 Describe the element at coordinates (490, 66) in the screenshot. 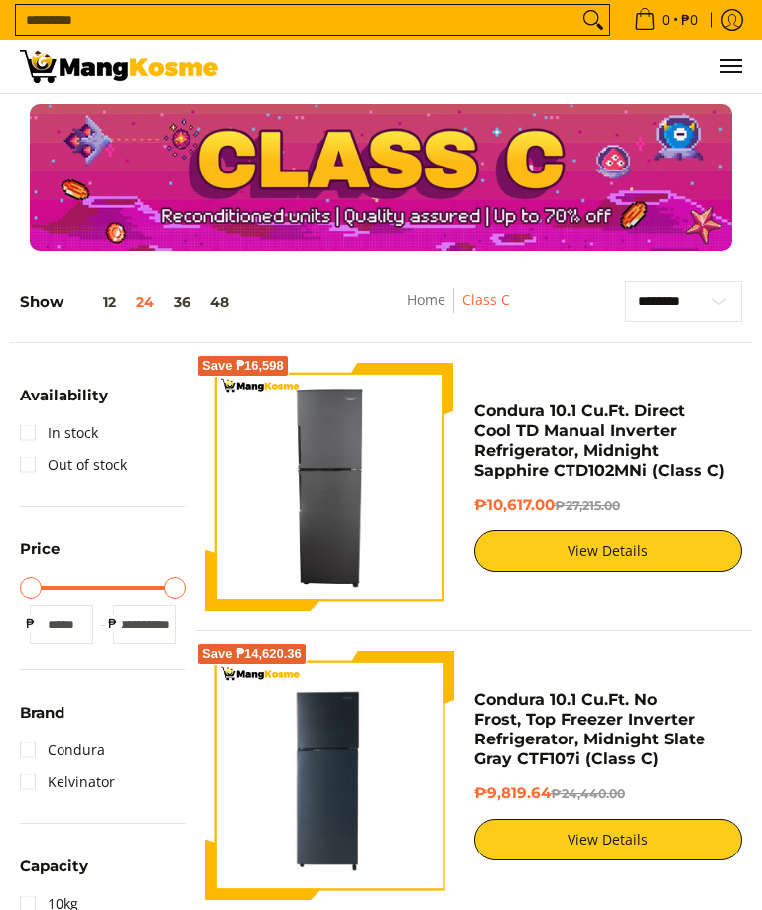

I see `nav: Main Menu` at that location.